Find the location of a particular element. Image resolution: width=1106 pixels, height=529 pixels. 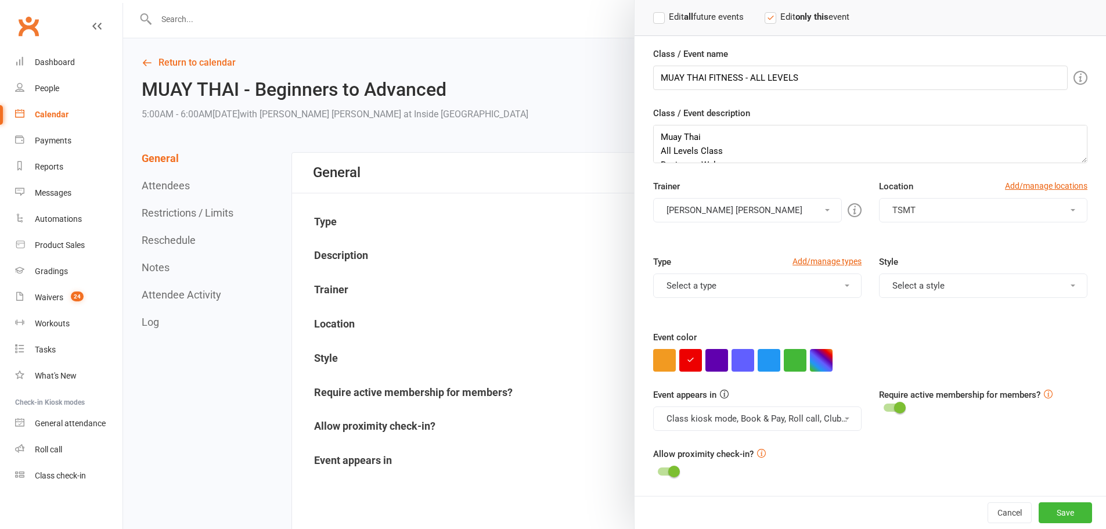

a: Waivers 24 is located at coordinates (68, 297).